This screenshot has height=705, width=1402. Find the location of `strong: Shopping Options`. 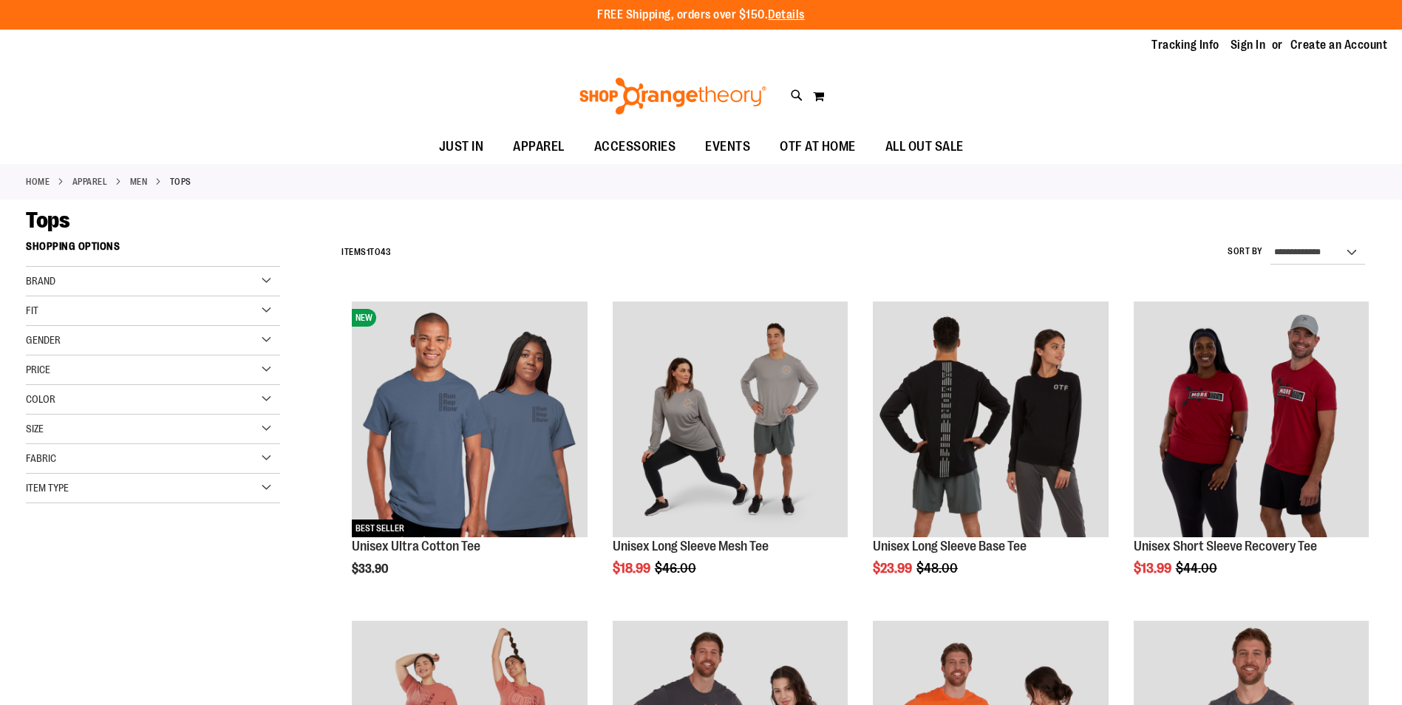

strong: Shopping Options is located at coordinates (153, 250).